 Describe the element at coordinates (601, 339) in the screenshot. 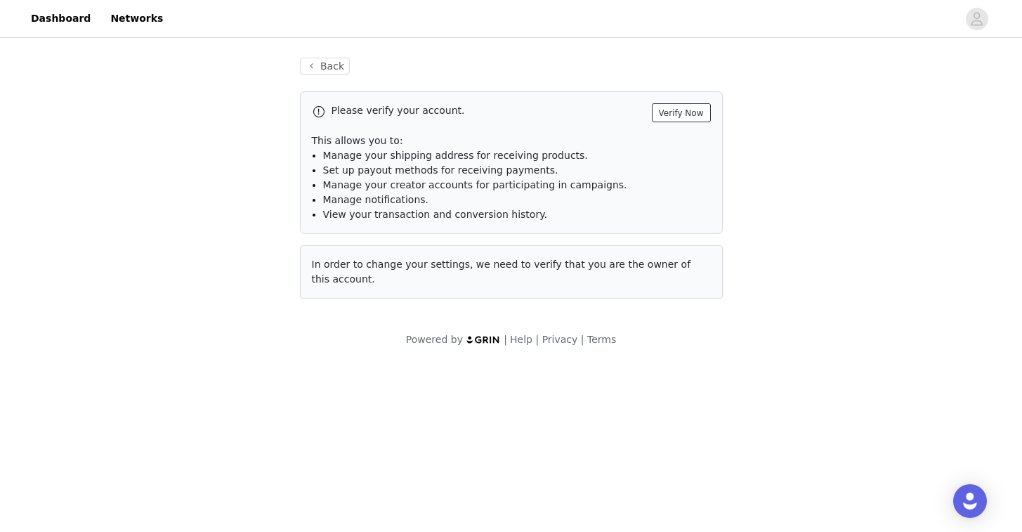

I see `a: Terms` at that location.